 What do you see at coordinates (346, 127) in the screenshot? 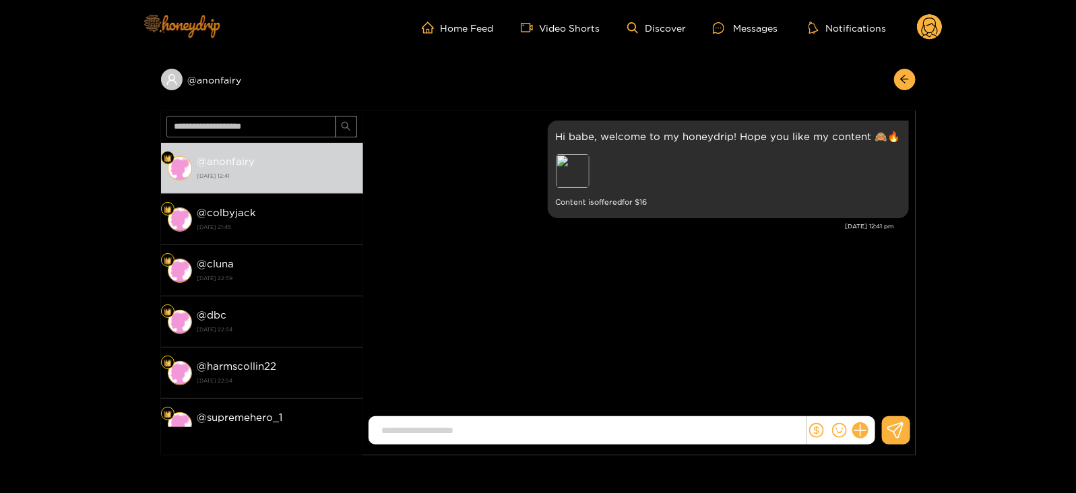
I see `span: search` at bounding box center [346, 127].